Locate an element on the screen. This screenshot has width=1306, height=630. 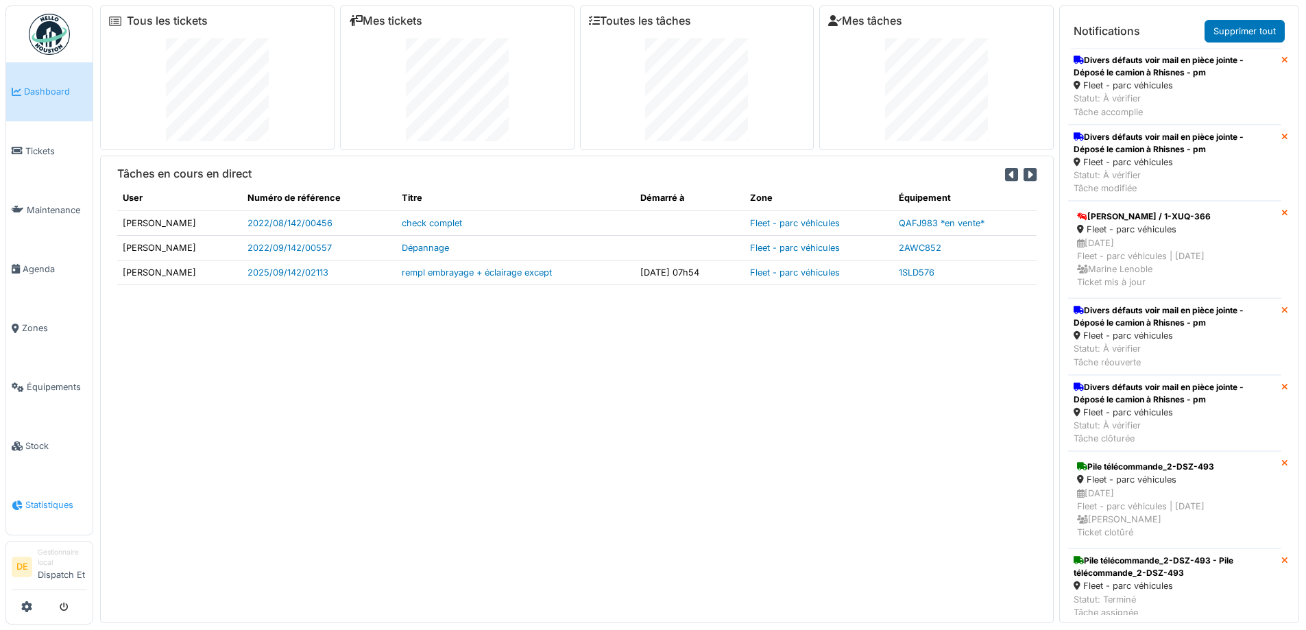
div: Gestionnaire local is located at coordinates (62, 557).